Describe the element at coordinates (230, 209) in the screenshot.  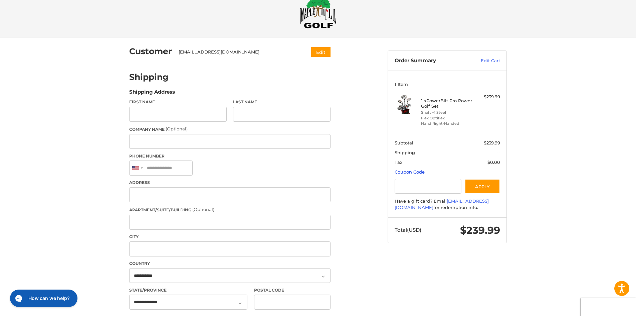
I see `label: Apartment/Suite/Building` at that location.